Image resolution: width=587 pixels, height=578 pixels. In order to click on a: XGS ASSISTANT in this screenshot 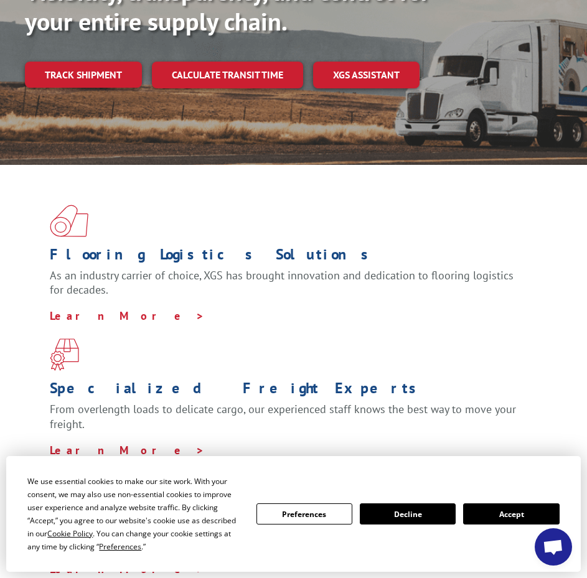, I will do `click(366, 75)`.